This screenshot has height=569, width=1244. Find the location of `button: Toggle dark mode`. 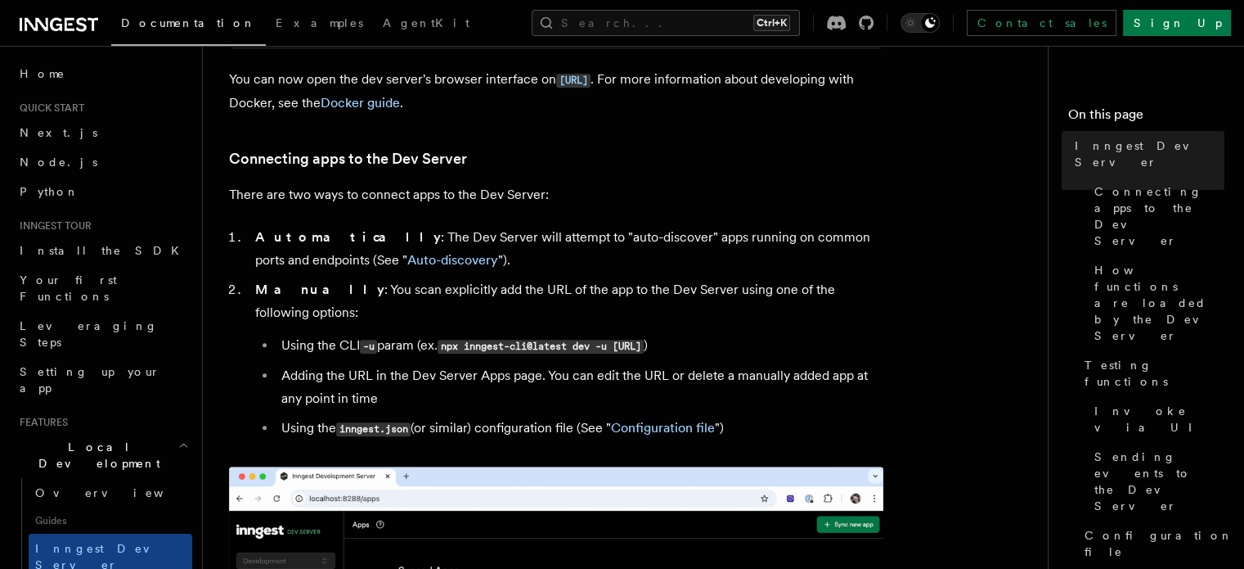

button: Toggle dark mode is located at coordinates (920, 23).